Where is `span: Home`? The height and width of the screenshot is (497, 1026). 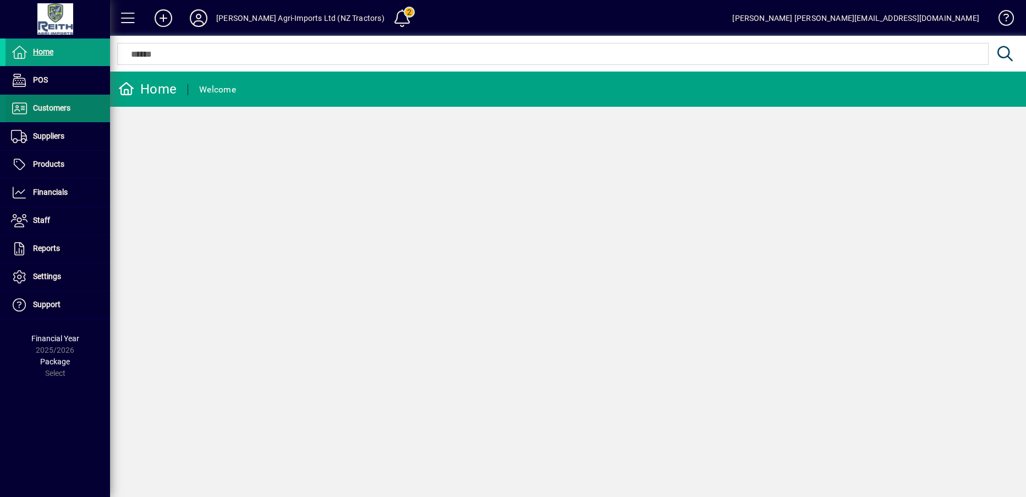
span: Home is located at coordinates (43, 52).